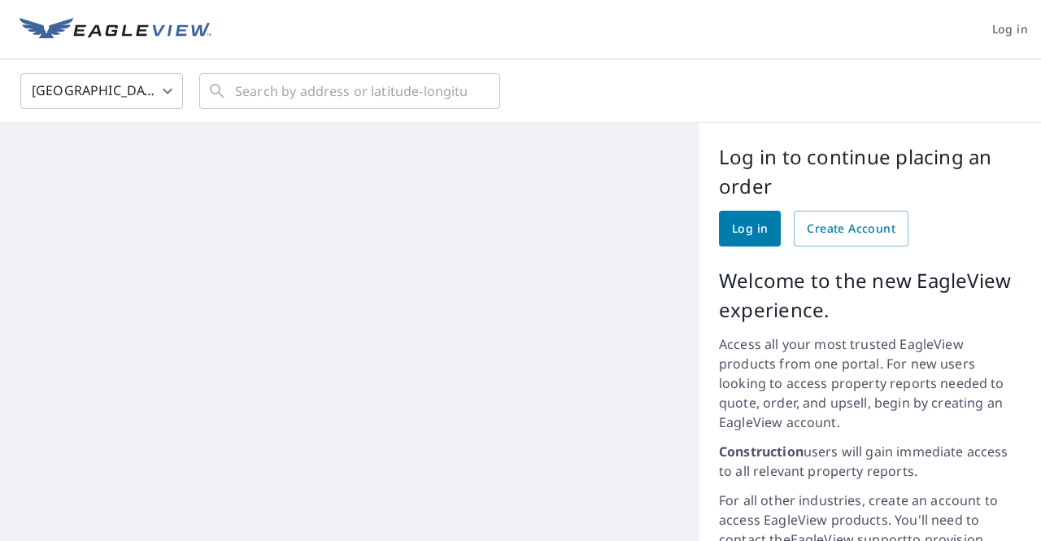 The width and height of the screenshot is (1041, 541). Describe the element at coordinates (761, 451) in the screenshot. I see `strong: Construction` at that location.